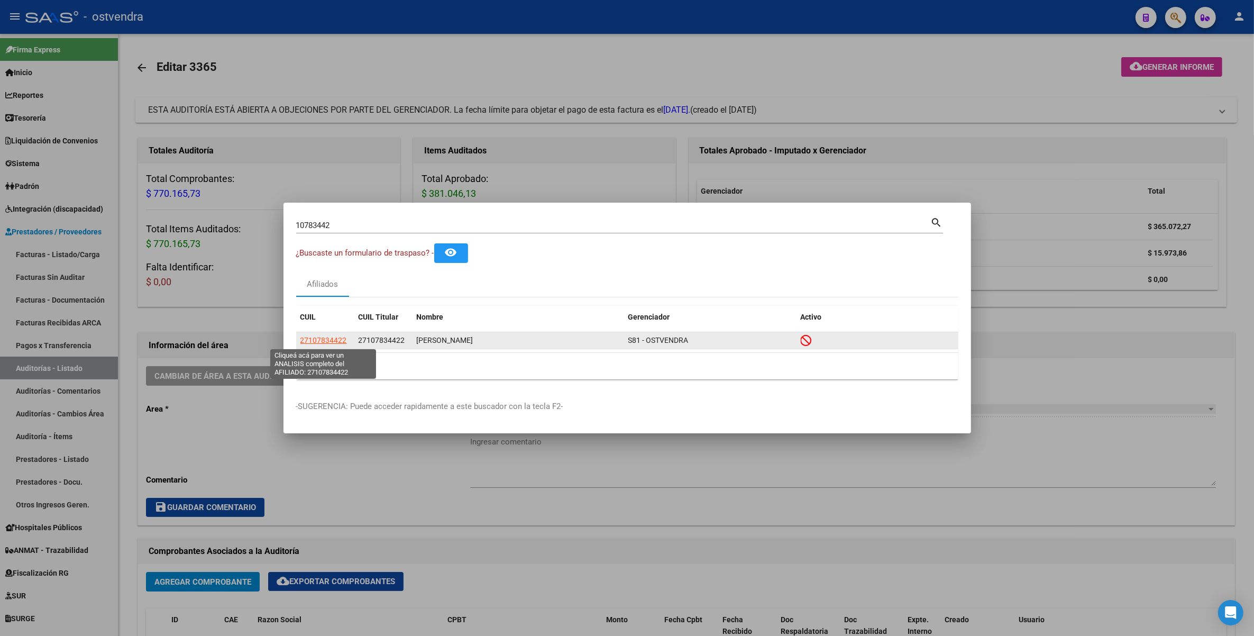 Image resolution: width=1254 pixels, height=636 pixels. I want to click on datatable-header-cell: CUIL, so click(325, 317).